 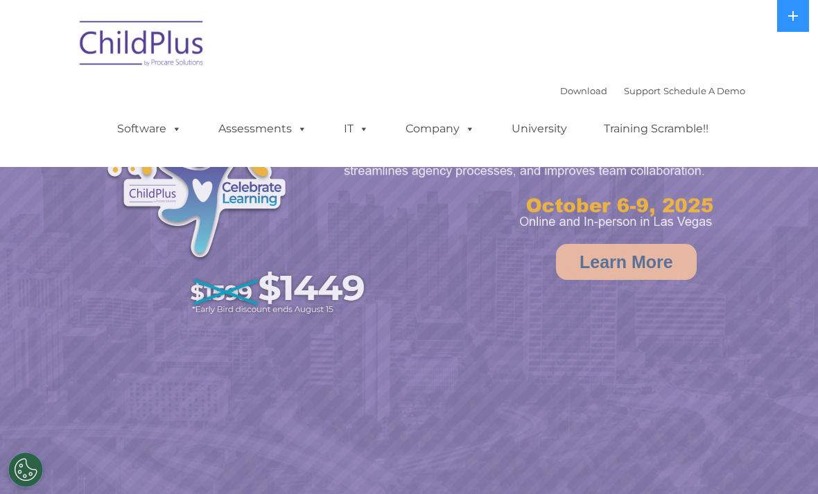 What do you see at coordinates (26, 470) in the screenshot?
I see `button: Cookies Settings` at bounding box center [26, 470].